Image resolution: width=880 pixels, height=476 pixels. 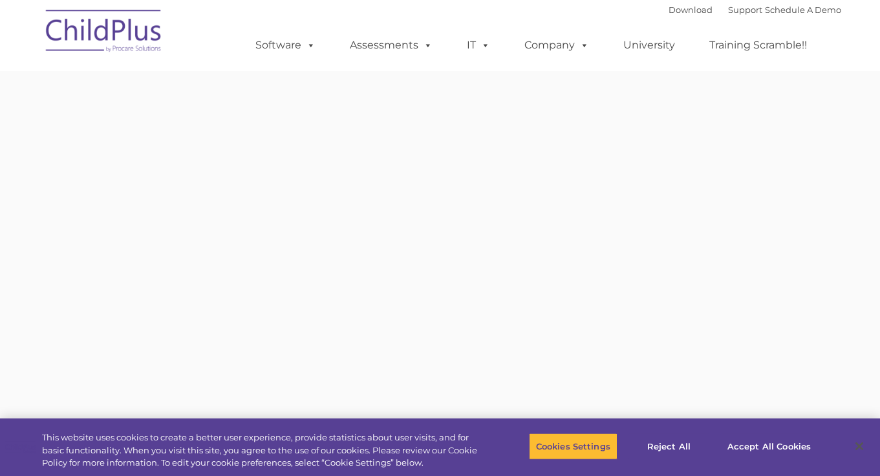 What do you see at coordinates (690, 10) in the screenshot?
I see `a: Download` at bounding box center [690, 10].